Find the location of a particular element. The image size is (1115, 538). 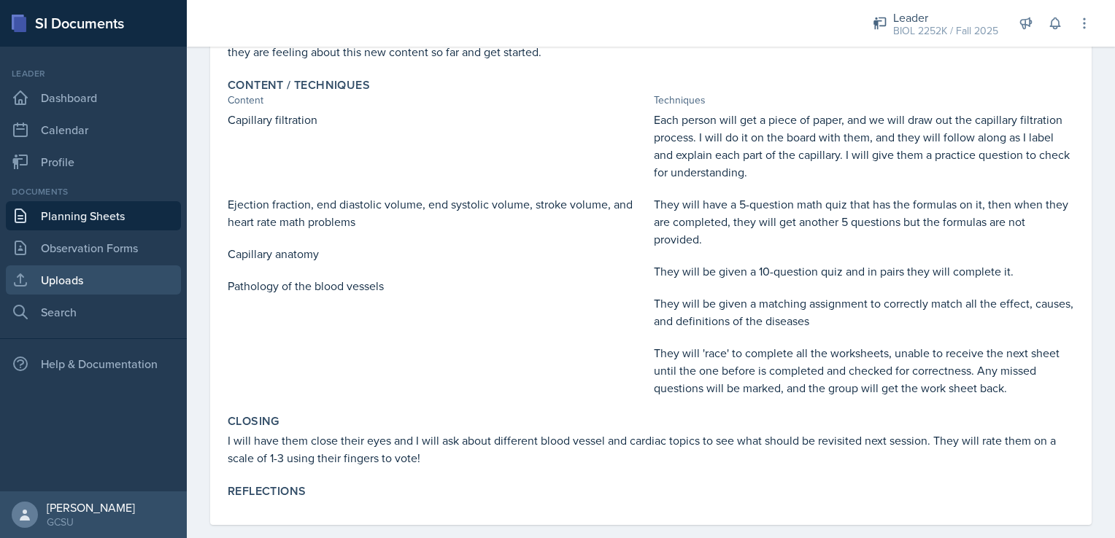

p: Capillary anatomy is located at coordinates (438, 254).